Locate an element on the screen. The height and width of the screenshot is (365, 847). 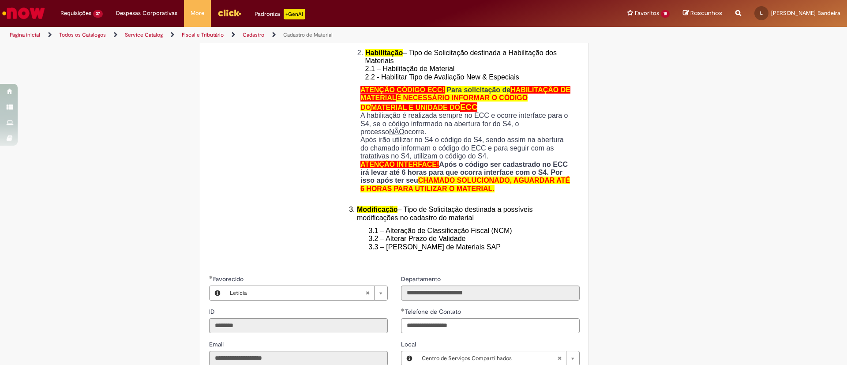
span: Somente leitura - Email is located at coordinates (217, 344).